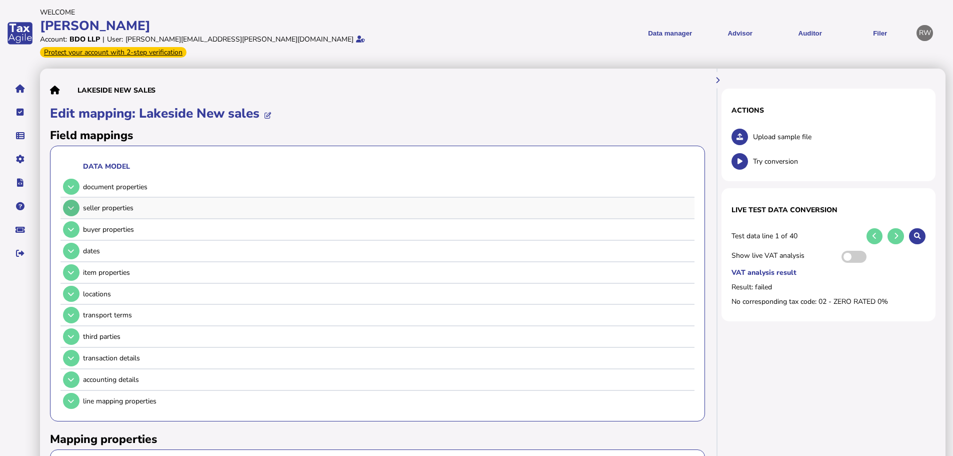 Image resolution: width=953 pixels, height=456 pixels. Describe the element at coordinates (829, 287) in the screenshot. I see `label: Result: failed` at that location.